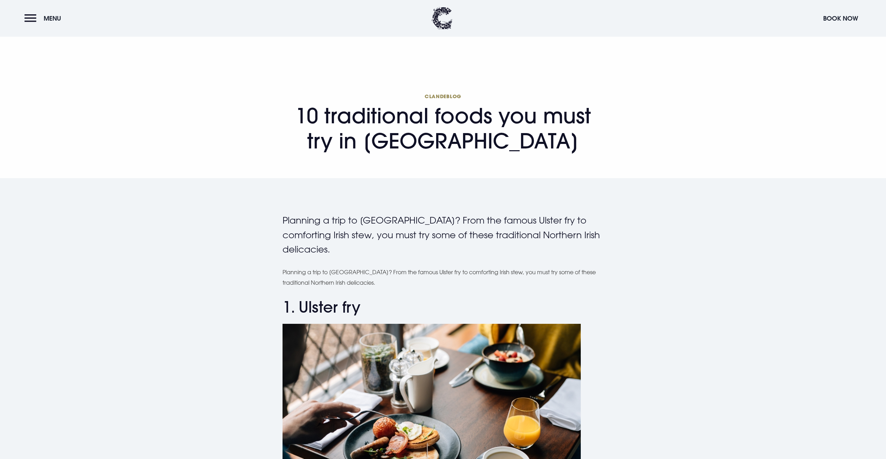  Describe the element at coordinates (443, 307) in the screenshot. I see `h2: 1. Ulster fry` at that location.